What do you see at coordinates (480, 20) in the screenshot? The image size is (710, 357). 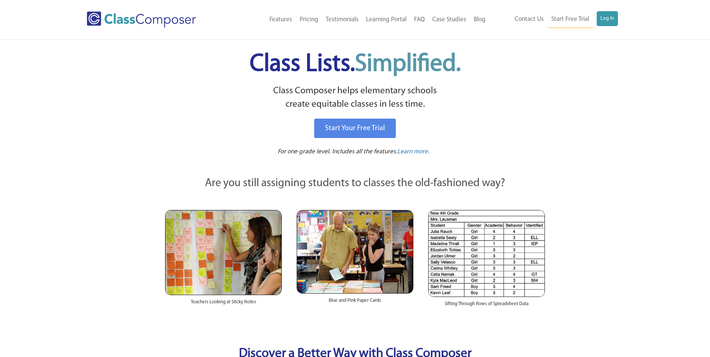 I see `a: Blog` at bounding box center [480, 20].